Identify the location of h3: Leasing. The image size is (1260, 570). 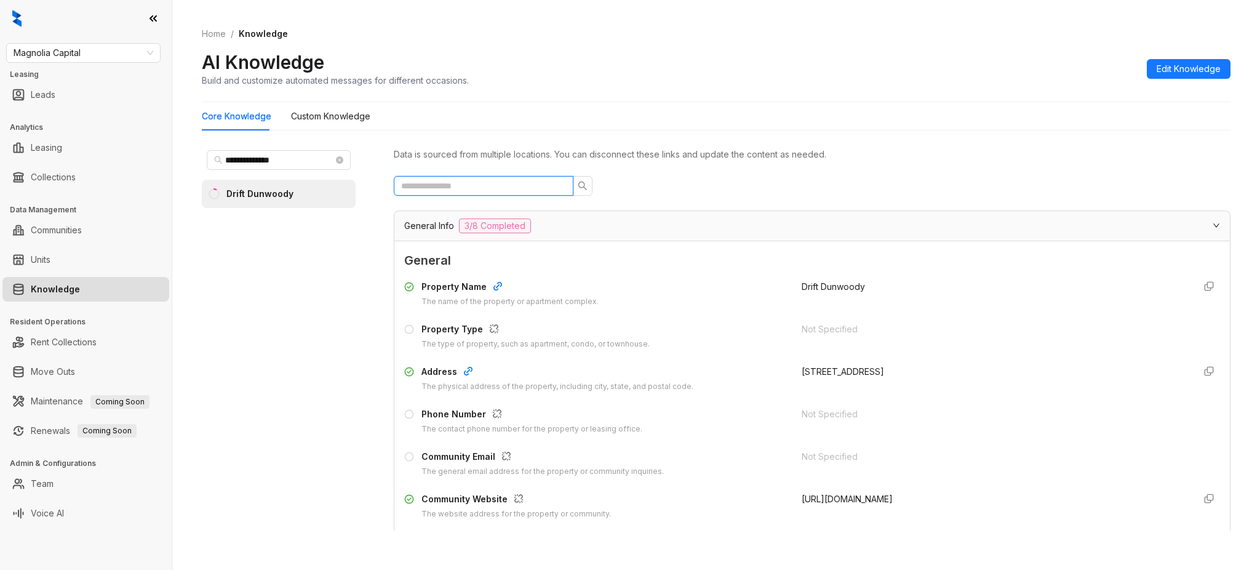
(90, 74).